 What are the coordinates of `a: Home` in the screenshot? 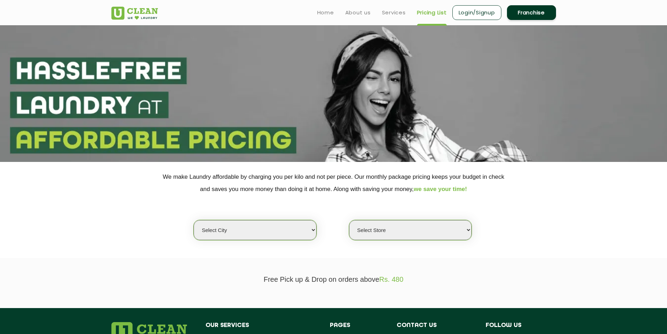 It's located at (326, 13).